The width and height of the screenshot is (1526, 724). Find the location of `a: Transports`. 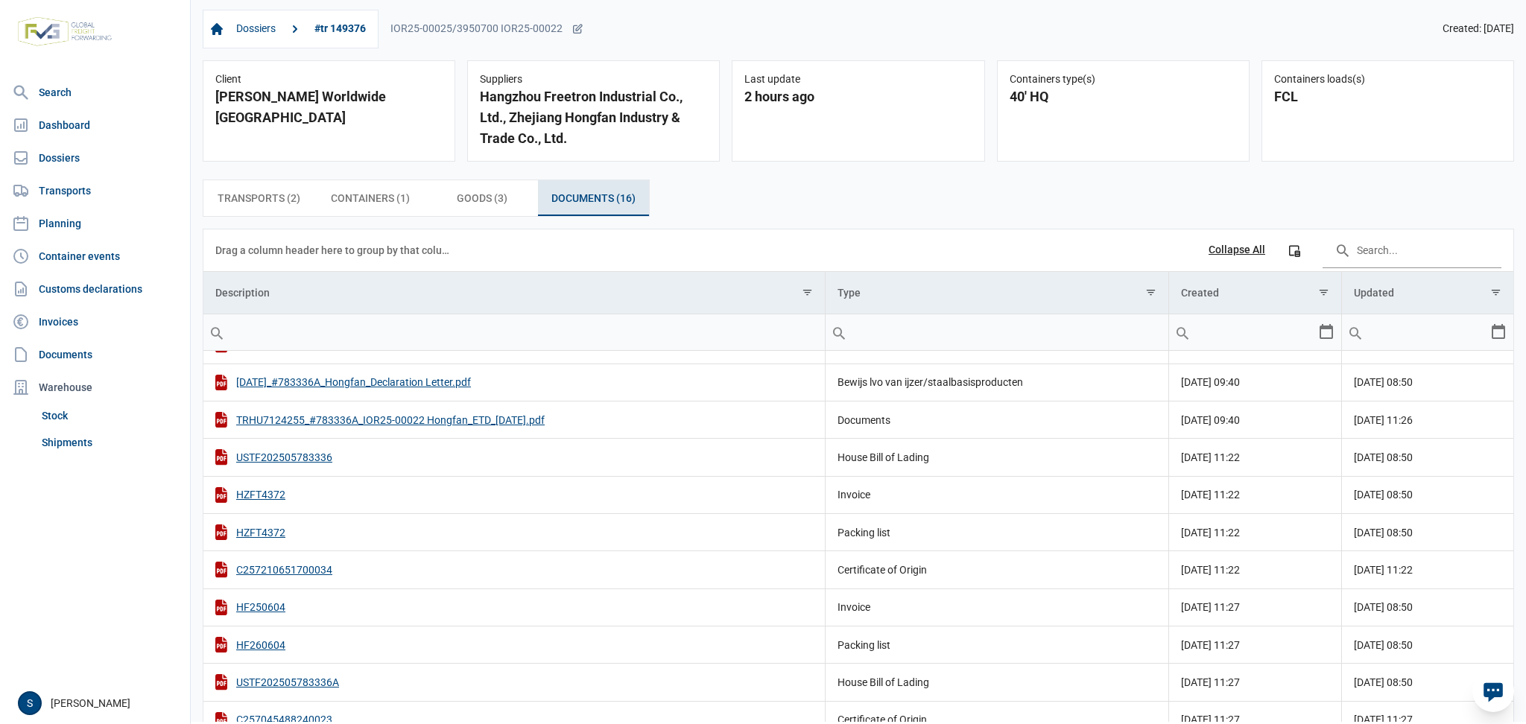

a: Transports is located at coordinates (95, 191).